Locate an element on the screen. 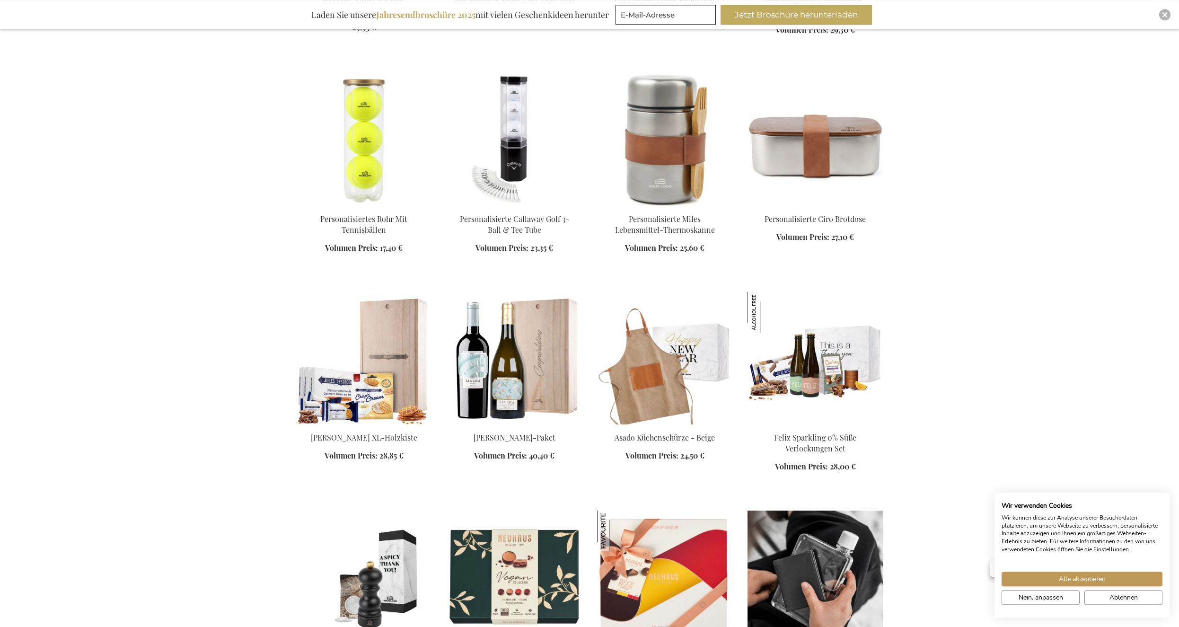 The width and height of the screenshot is (1179, 627). img: Feliz Sparkling 0% Sweet Temptations Set is located at coordinates (815, 358).